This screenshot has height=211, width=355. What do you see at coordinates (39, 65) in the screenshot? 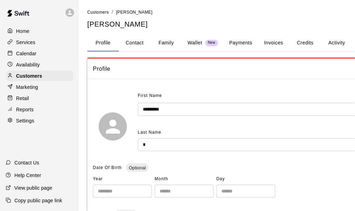
I see `div: Availability` at bounding box center [39, 65].